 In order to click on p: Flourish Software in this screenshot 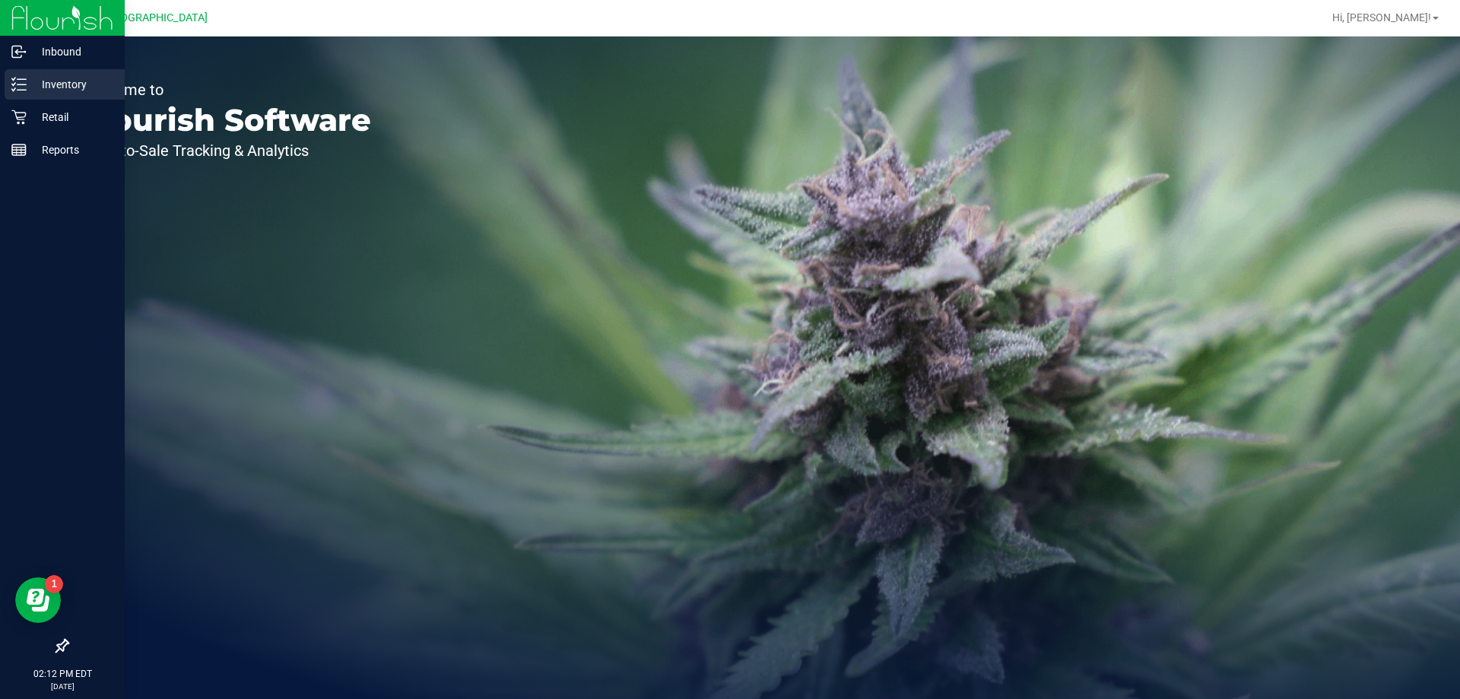, I will do `click(227, 120)`.